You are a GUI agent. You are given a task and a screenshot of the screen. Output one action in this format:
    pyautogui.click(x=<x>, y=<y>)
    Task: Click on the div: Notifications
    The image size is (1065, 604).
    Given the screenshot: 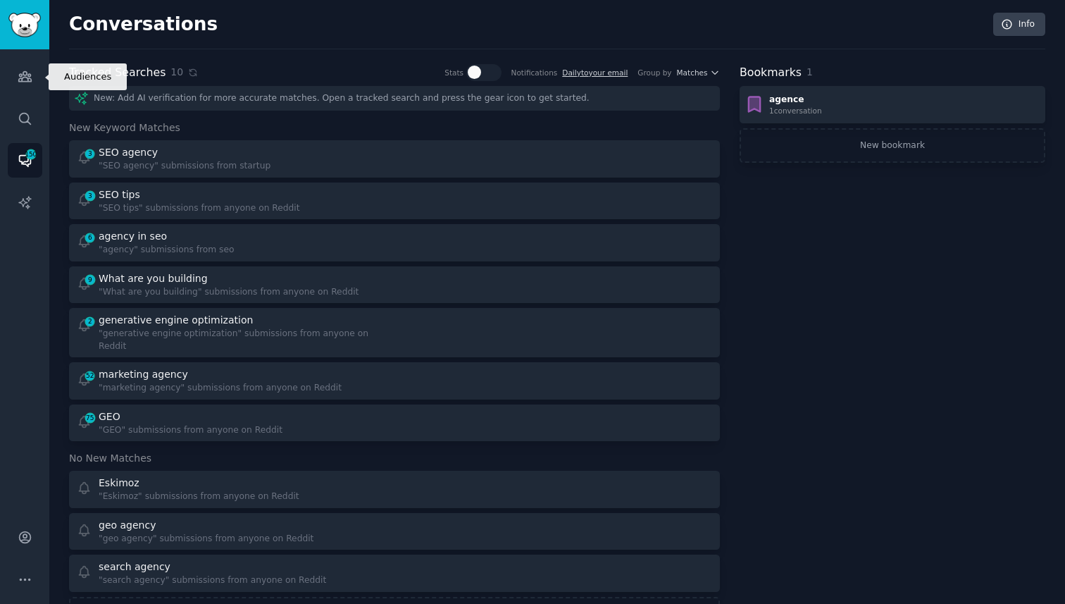 What is the action you would take?
    pyautogui.click(x=535, y=73)
    